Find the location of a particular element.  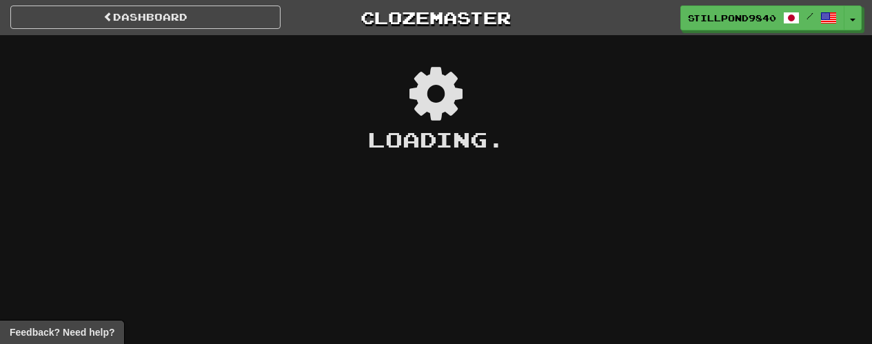

a: Dashboard is located at coordinates (146, 17).